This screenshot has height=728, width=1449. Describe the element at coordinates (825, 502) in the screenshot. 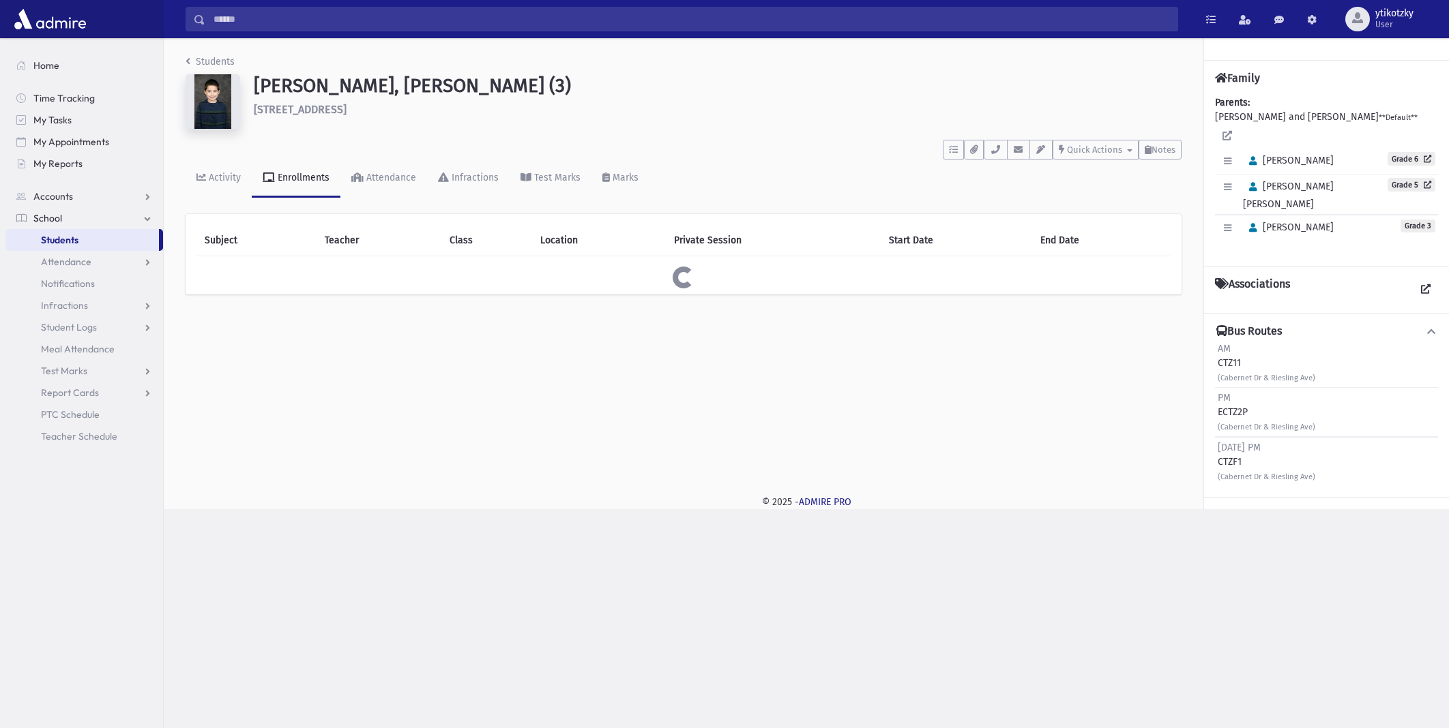

I see `a: ADMIRE PRO` at that location.